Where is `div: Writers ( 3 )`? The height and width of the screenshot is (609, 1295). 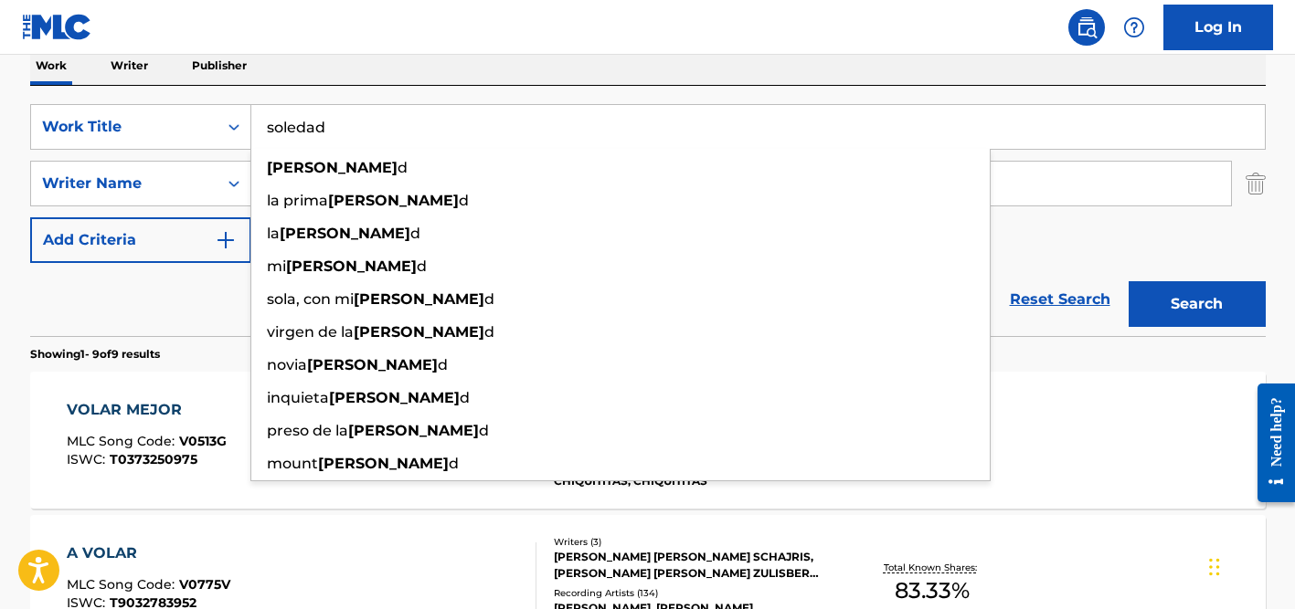 div: Writers ( 3 ) is located at coordinates (692, 542).